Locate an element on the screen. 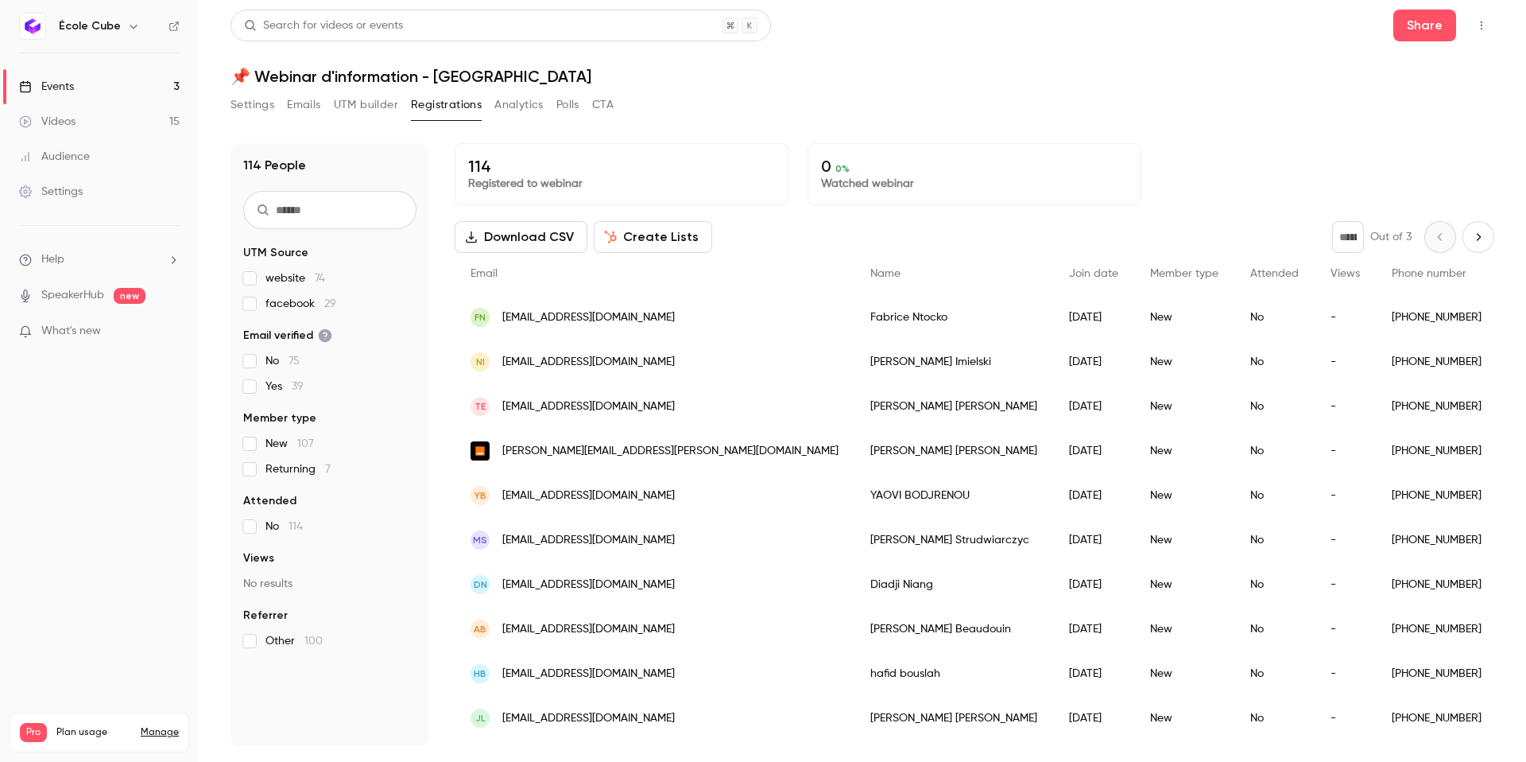 Image resolution: width=1526 pixels, height=762 pixels. p: Registered to webinar is located at coordinates (622, 184).